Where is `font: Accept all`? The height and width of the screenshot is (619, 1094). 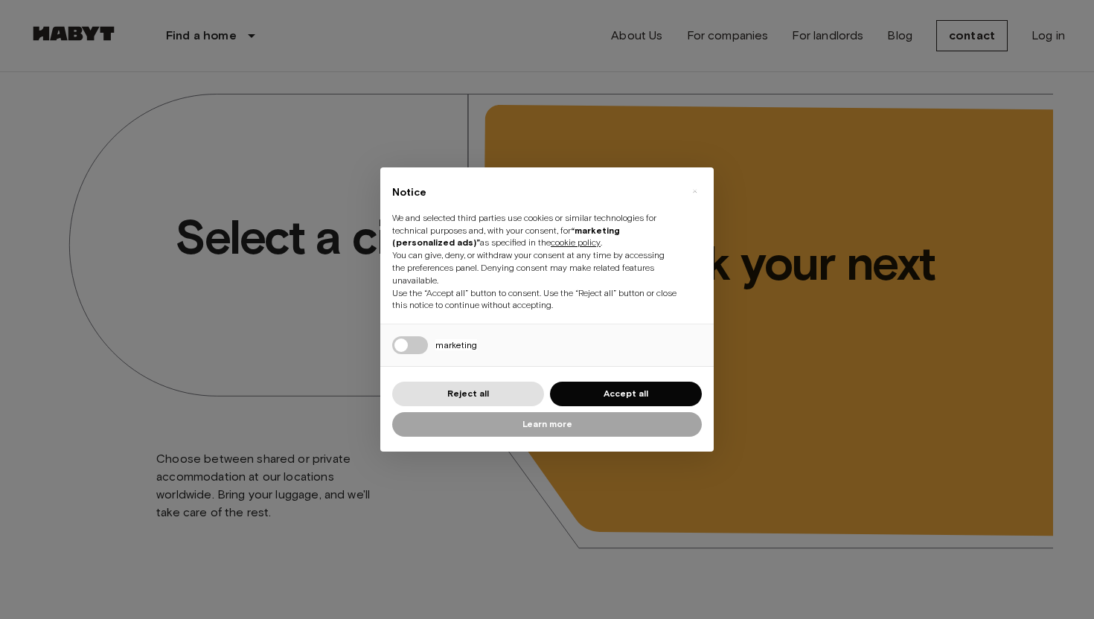
font: Accept all is located at coordinates (626, 393).